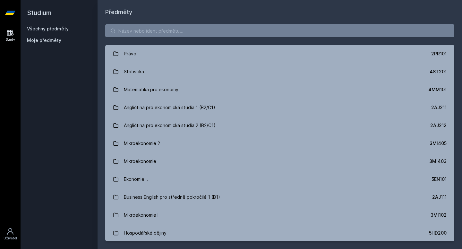  I want to click on h1: Předměty, so click(280, 12).